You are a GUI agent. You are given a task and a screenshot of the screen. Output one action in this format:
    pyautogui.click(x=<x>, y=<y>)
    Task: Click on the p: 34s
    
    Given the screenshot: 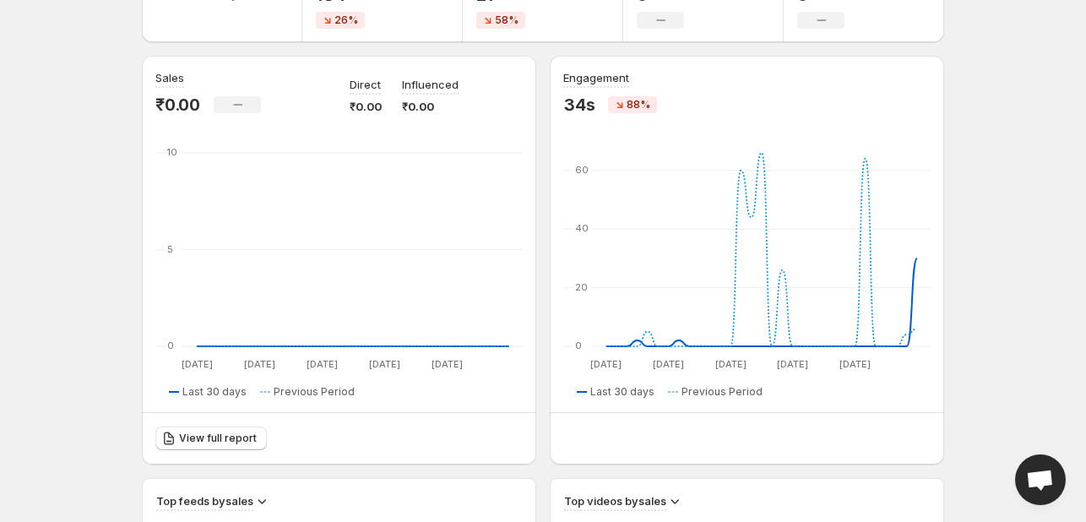 What is the action you would take?
    pyautogui.click(x=579, y=105)
    